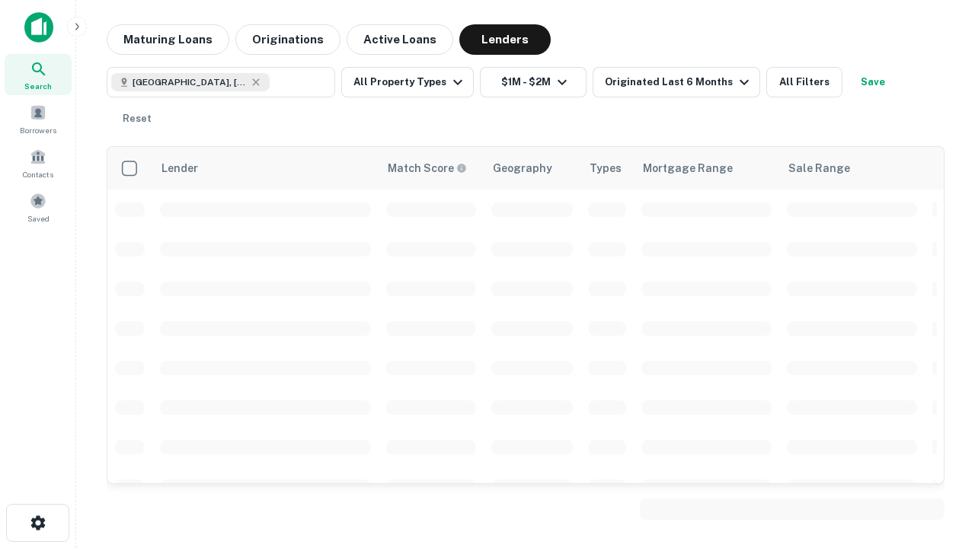 This screenshot has height=548, width=975. I want to click on th: Lender, so click(265, 168).